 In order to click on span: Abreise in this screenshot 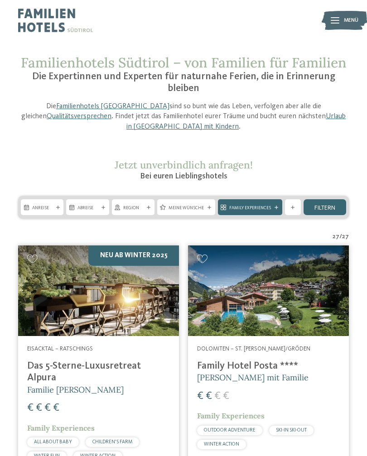, I will do `click(87, 208)`.